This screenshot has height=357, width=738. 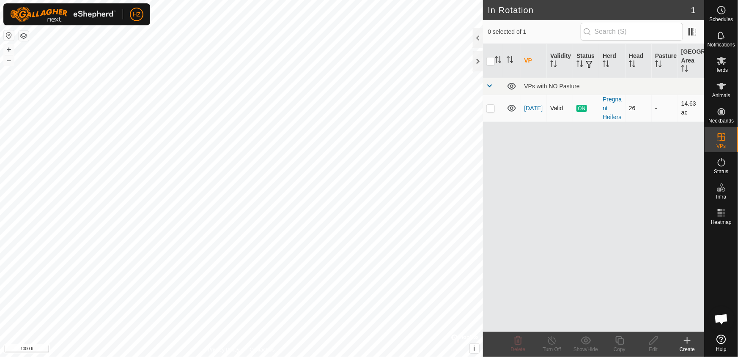 What do you see at coordinates (24, 36) in the screenshot?
I see `button: Map Layers` at bounding box center [24, 36].